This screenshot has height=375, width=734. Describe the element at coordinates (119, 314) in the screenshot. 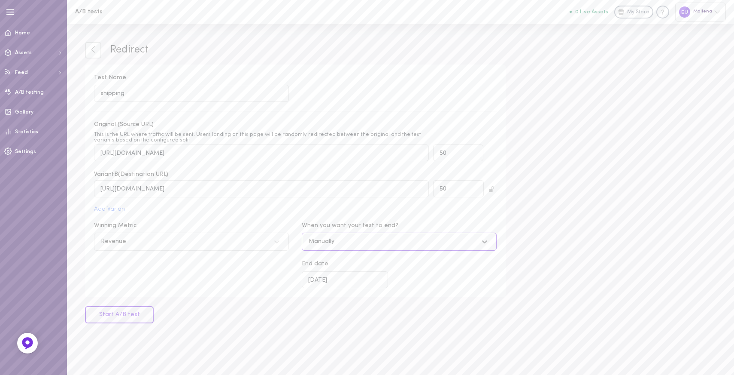

I see `button: Start A/B test` at that location.